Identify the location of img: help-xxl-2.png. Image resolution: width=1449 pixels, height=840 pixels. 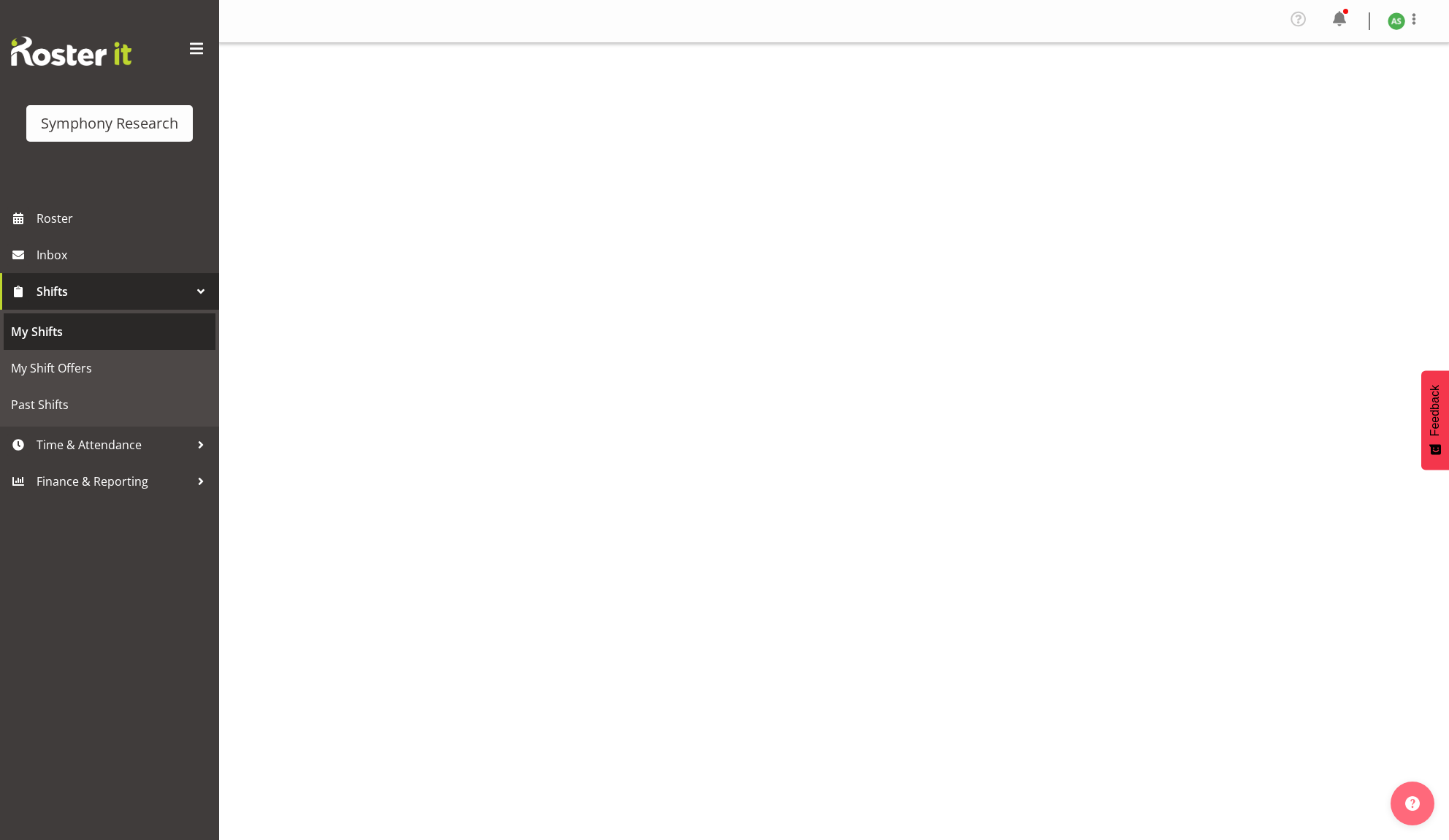
(1412, 803).